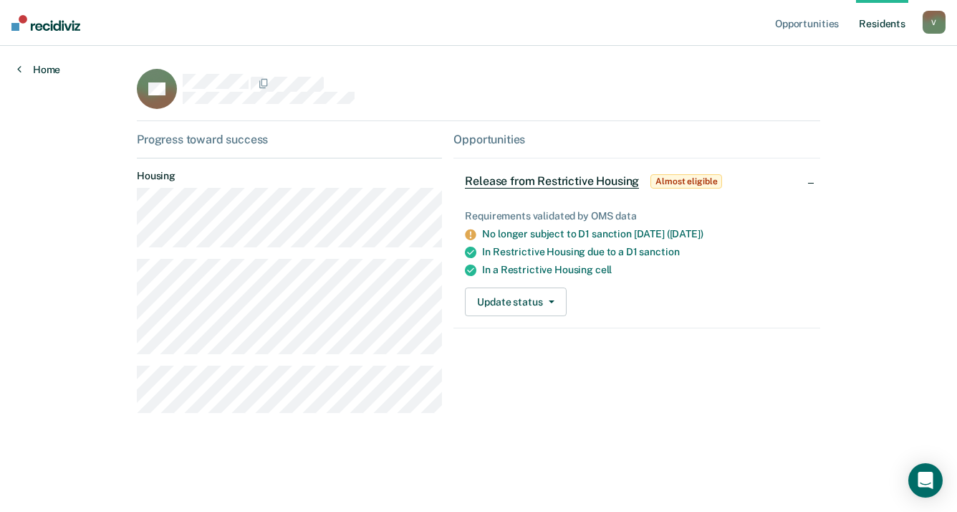  I want to click on img: Recidiviz, so click(46, 23).